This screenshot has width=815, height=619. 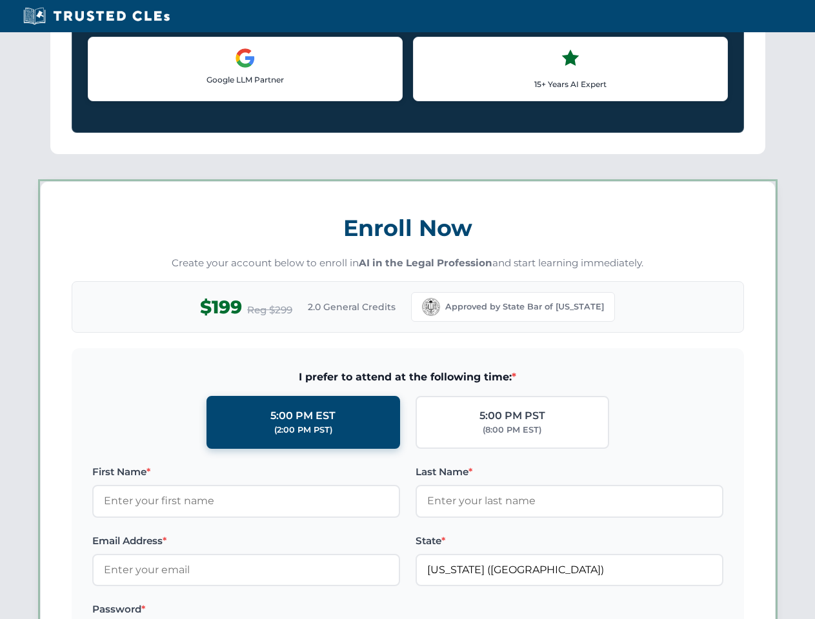 What do you see at coordinates (570, 84) in the screenshot?
I see `p: 15+ Years AI Expert` at bounding box center [570, 84].